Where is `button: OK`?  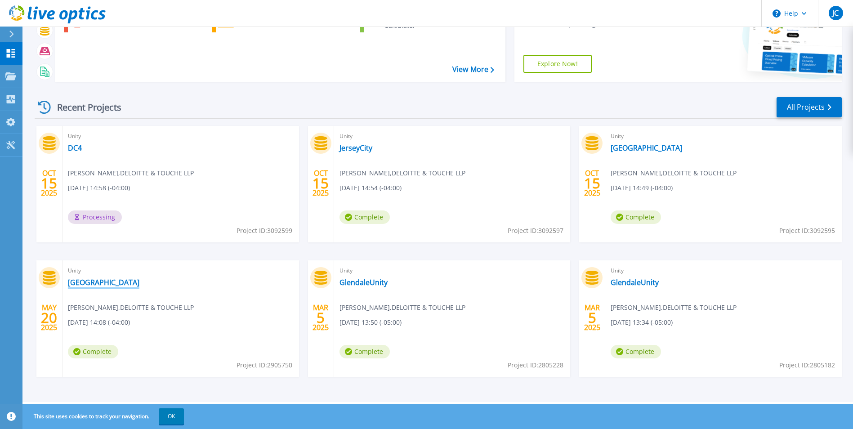
button: OK is located at coordinates (171, 416).